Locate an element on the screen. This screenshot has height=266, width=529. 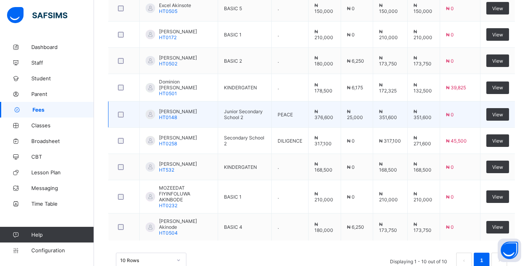
span: HT0148 is located at coordinates (168, 117).